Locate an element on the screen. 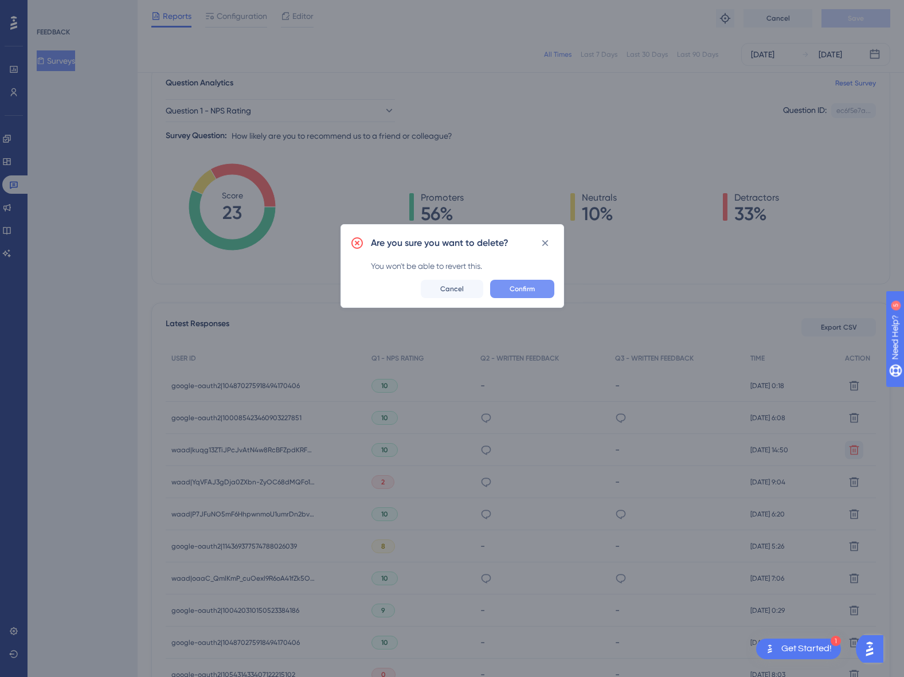 This screenshot has height=677, width=904. span: Confirm is located at coordinates (522, 289).